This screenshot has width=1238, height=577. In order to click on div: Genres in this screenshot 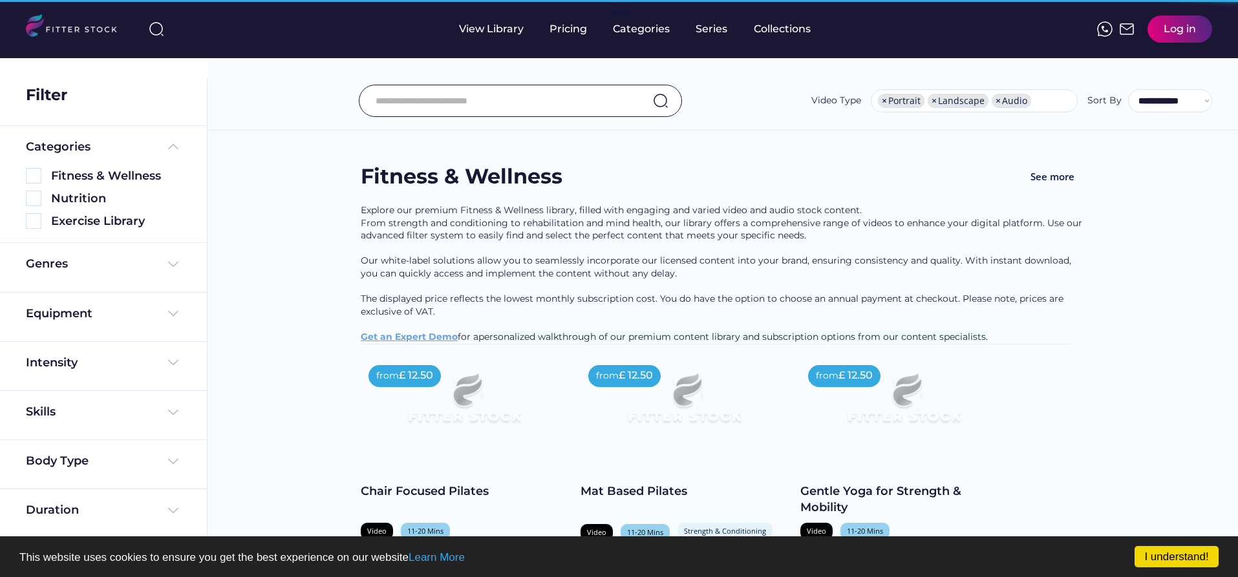, I will do `click(47, 264)`.